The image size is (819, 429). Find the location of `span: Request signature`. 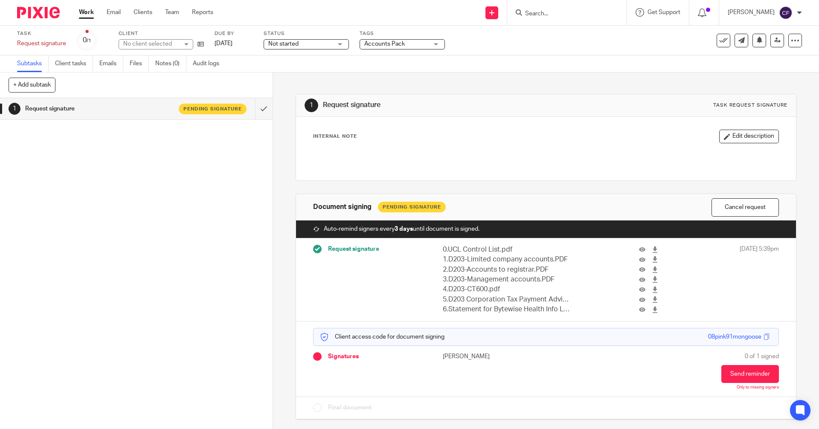

span: Request signature is located at coordinates (354, 249).